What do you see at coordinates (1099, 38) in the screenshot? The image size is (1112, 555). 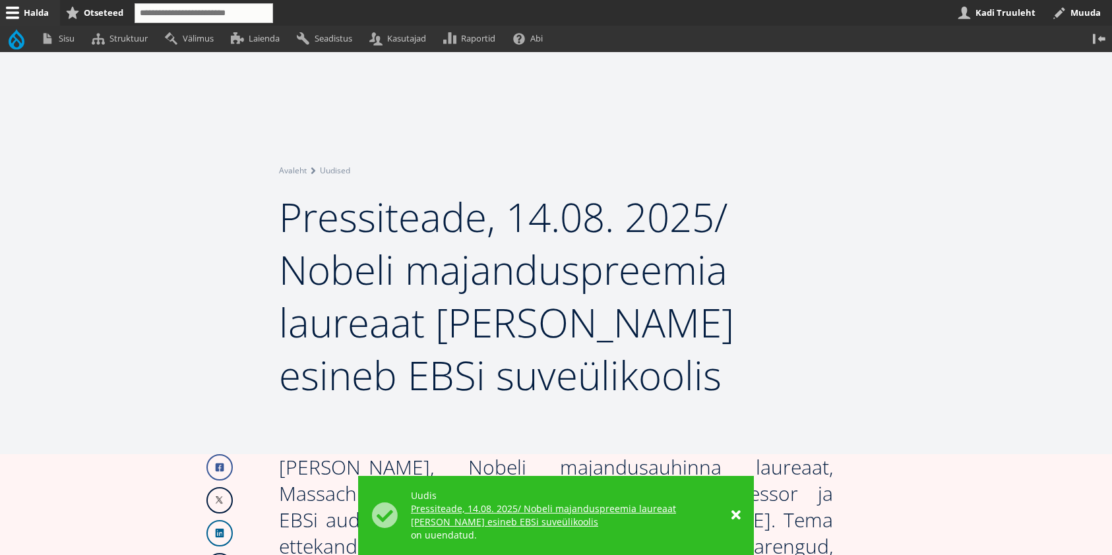 I see `button: Vertikaalasend` at bounding box center [1099, 38].